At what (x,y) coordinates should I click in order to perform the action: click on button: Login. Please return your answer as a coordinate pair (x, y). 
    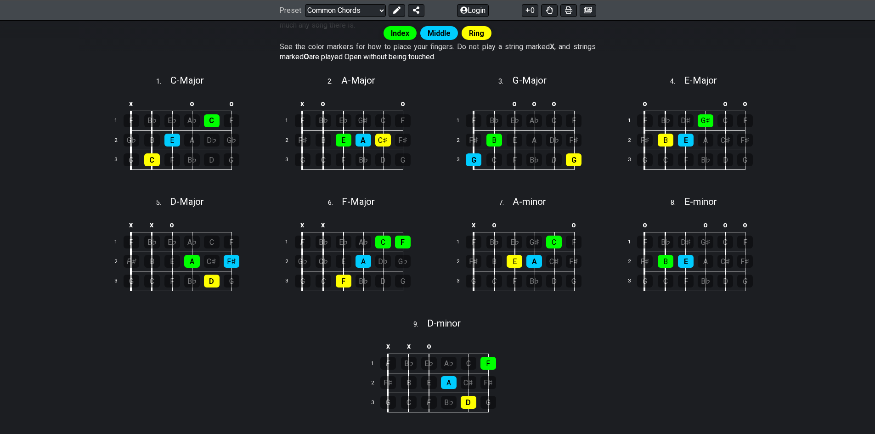
    Looking at the image, I should click on (473, 10).